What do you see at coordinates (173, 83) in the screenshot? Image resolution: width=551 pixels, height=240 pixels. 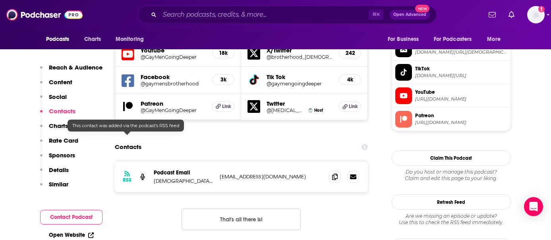 I see `h5: @gaymensbrotherhood` at bounding box center [173, 83].